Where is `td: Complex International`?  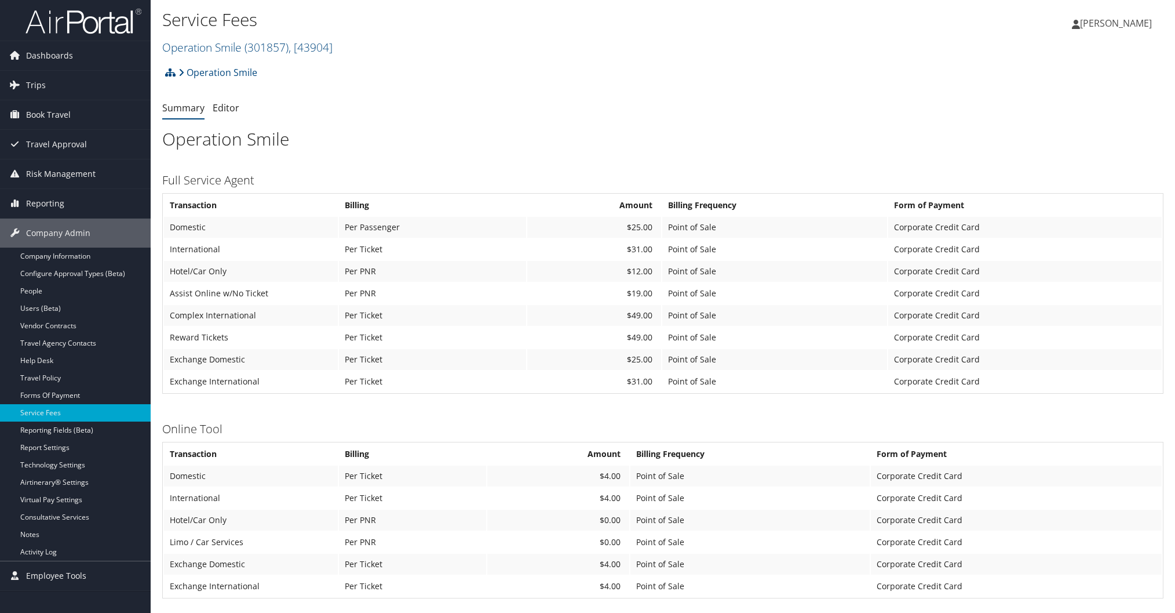
td: Complex International is located at coordinates (251, 315).